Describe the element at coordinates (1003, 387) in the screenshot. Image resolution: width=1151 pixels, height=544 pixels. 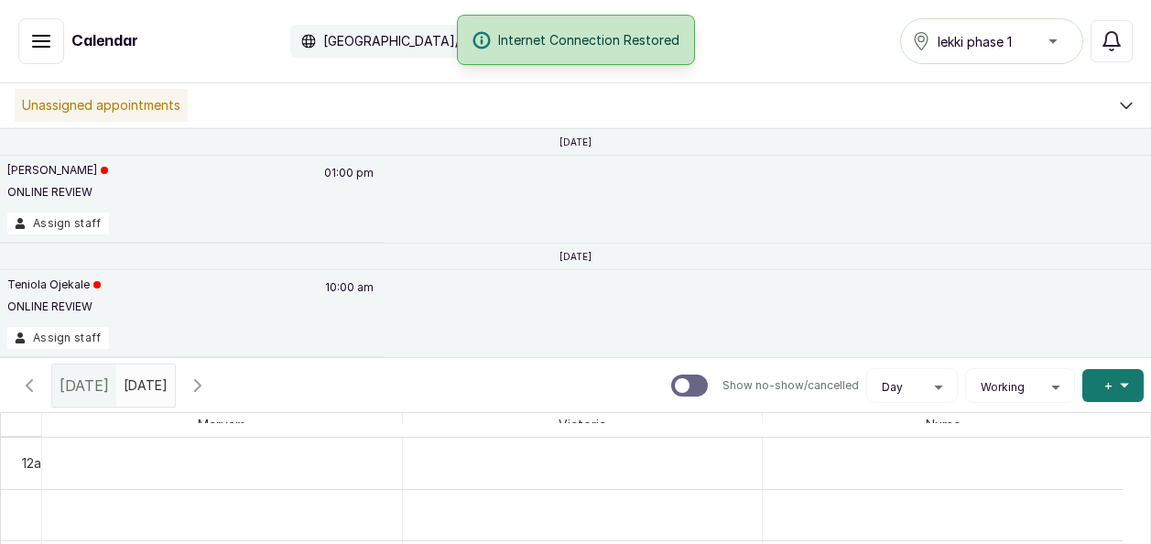
I see `span: Working` at that location.